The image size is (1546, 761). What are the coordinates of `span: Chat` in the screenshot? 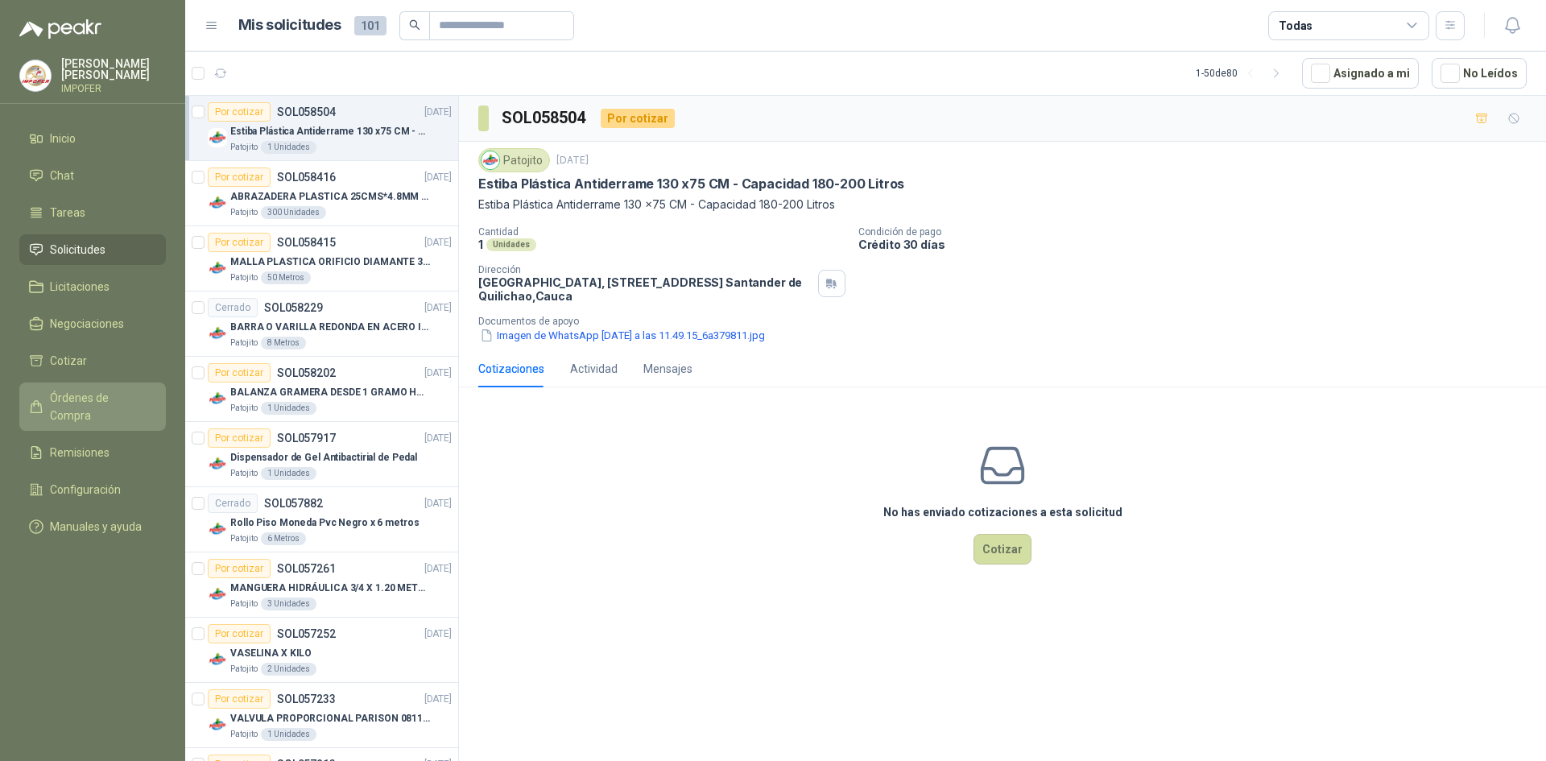 It's located at (62, 176).